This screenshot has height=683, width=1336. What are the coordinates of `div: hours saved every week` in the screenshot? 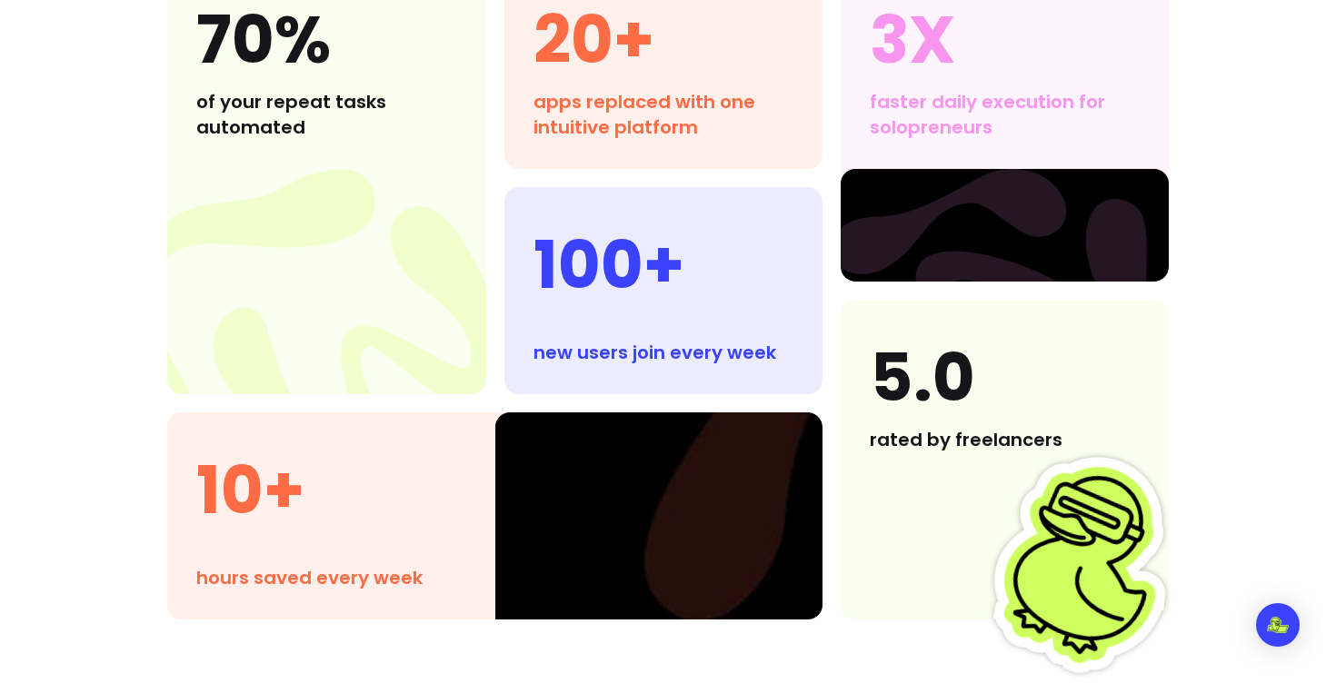 It's located at (331, 578).